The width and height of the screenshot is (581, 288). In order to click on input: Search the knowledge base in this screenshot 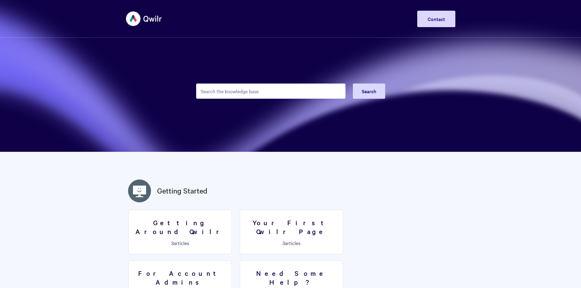, I will do `click(271, 91)`.